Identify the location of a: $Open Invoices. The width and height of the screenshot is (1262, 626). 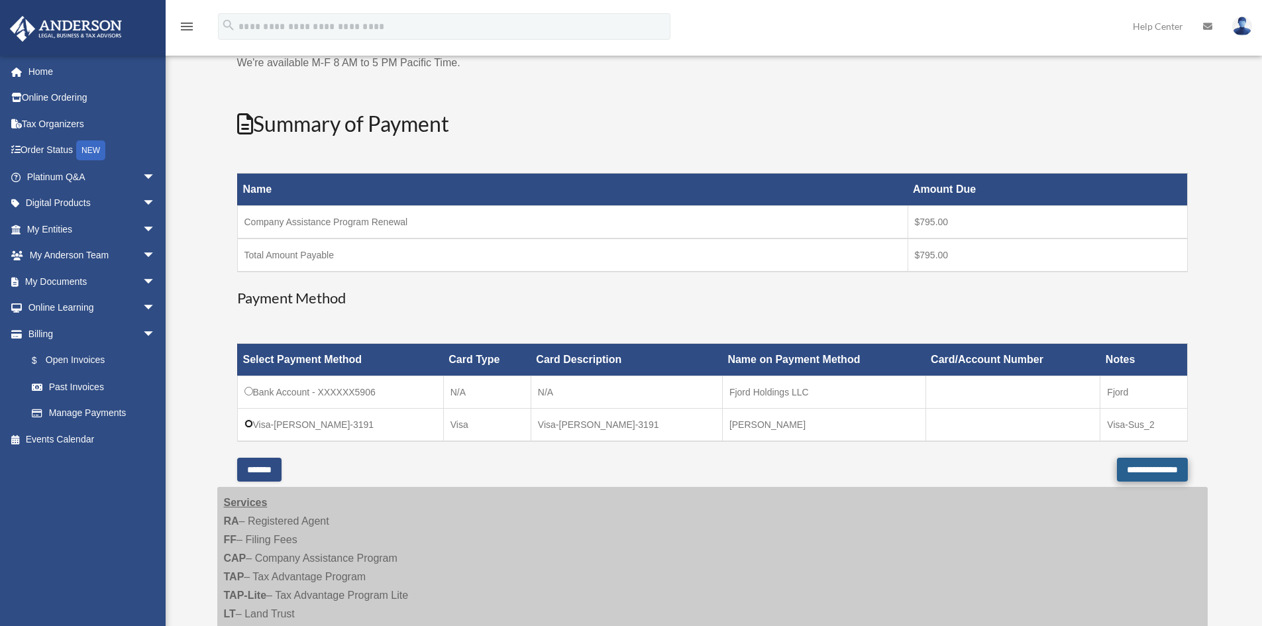
(90, 361).